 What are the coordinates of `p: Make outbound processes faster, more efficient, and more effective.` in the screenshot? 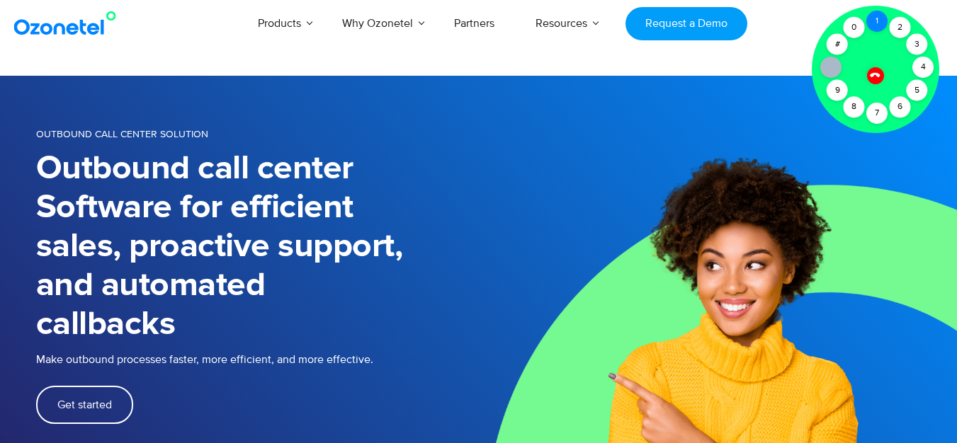 It's located at (257, 360).